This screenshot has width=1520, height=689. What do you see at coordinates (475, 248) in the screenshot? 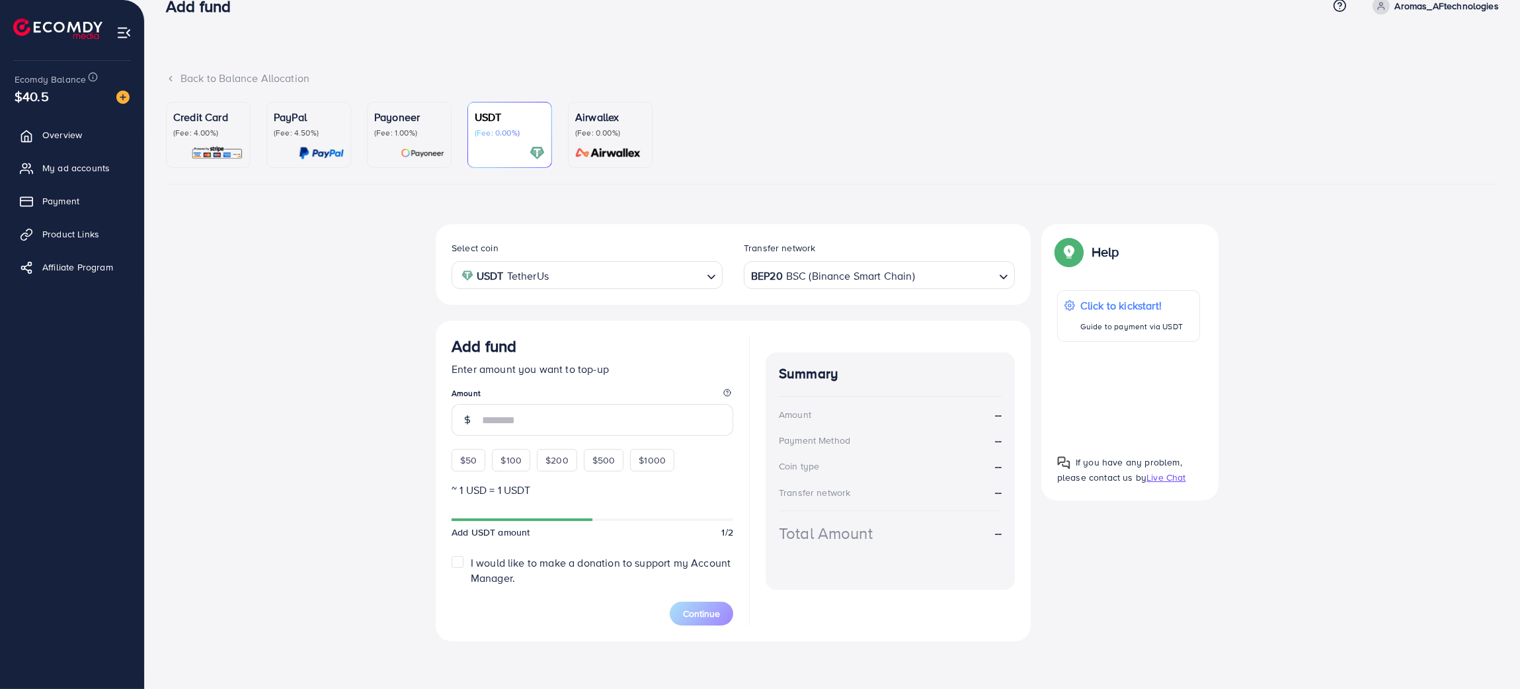
I see `label: Select coin` at bounding box center [475, 248].